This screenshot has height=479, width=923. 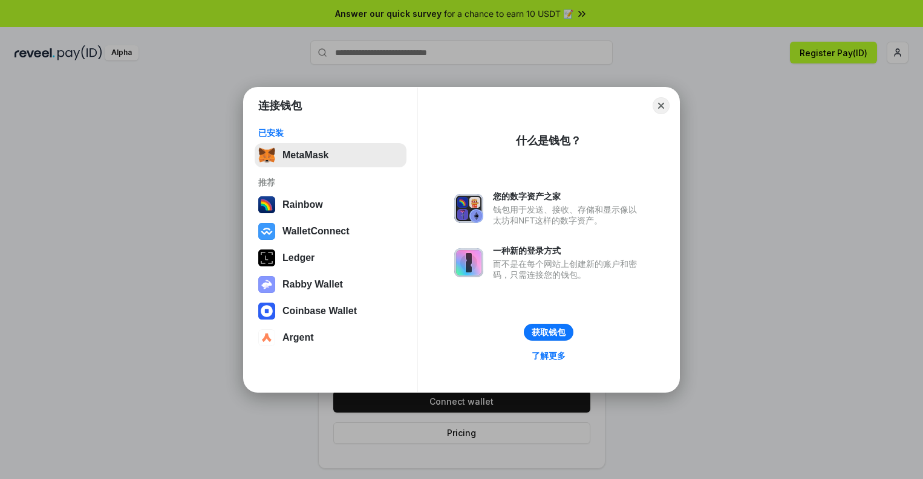 I want to click on button: Close, so click(x=661, y=106).